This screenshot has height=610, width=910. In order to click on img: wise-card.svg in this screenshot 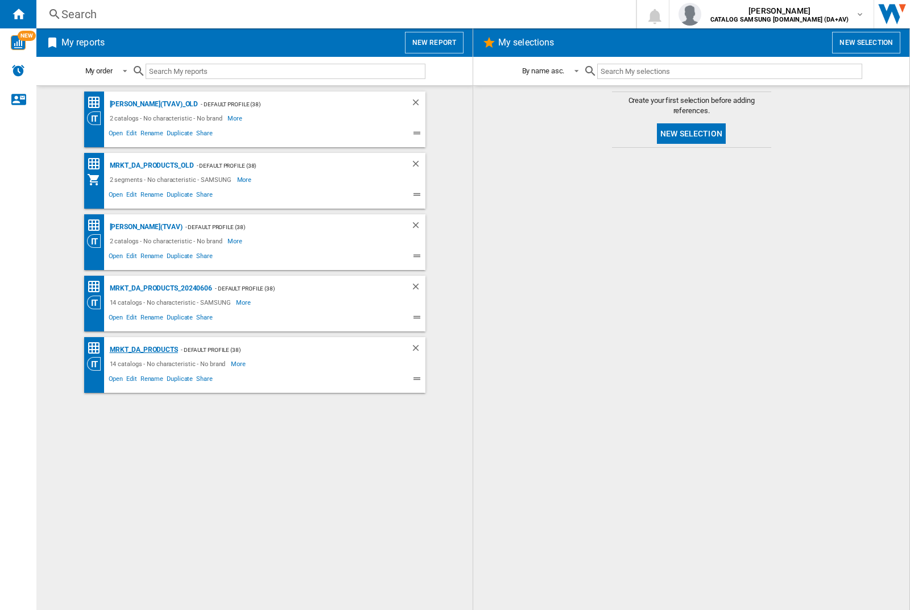, I will do `click(18, 43)`.